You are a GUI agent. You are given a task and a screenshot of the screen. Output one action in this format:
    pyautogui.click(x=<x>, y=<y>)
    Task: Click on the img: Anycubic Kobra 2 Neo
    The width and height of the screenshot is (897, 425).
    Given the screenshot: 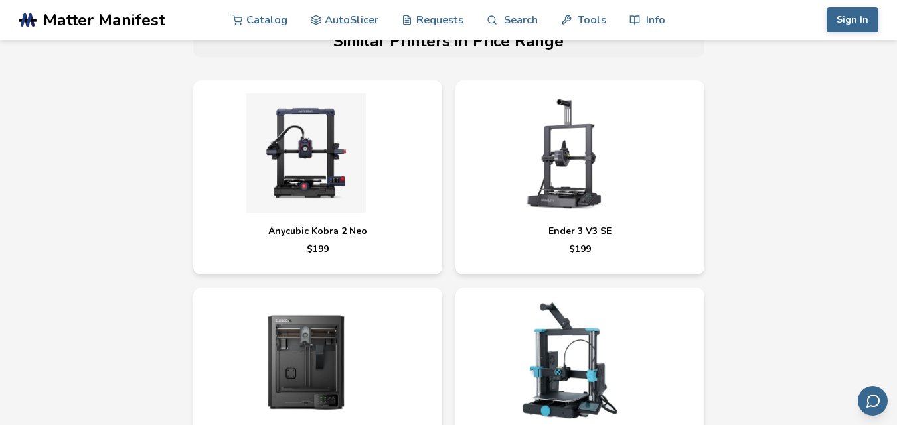 What is the action you would take?
    pyautogui.click(x=306, y=153)
    